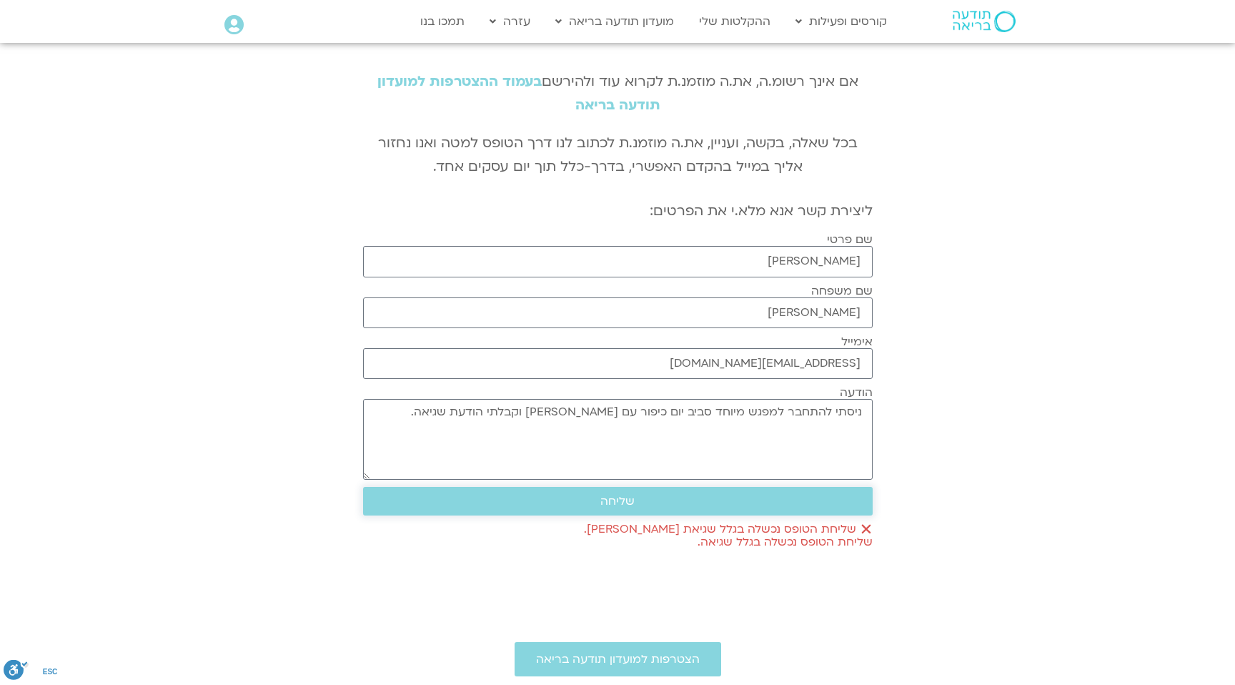 This screenshot has height=685, width=1235. I want to click on img: תודעה בריאה, so click(984, 21).